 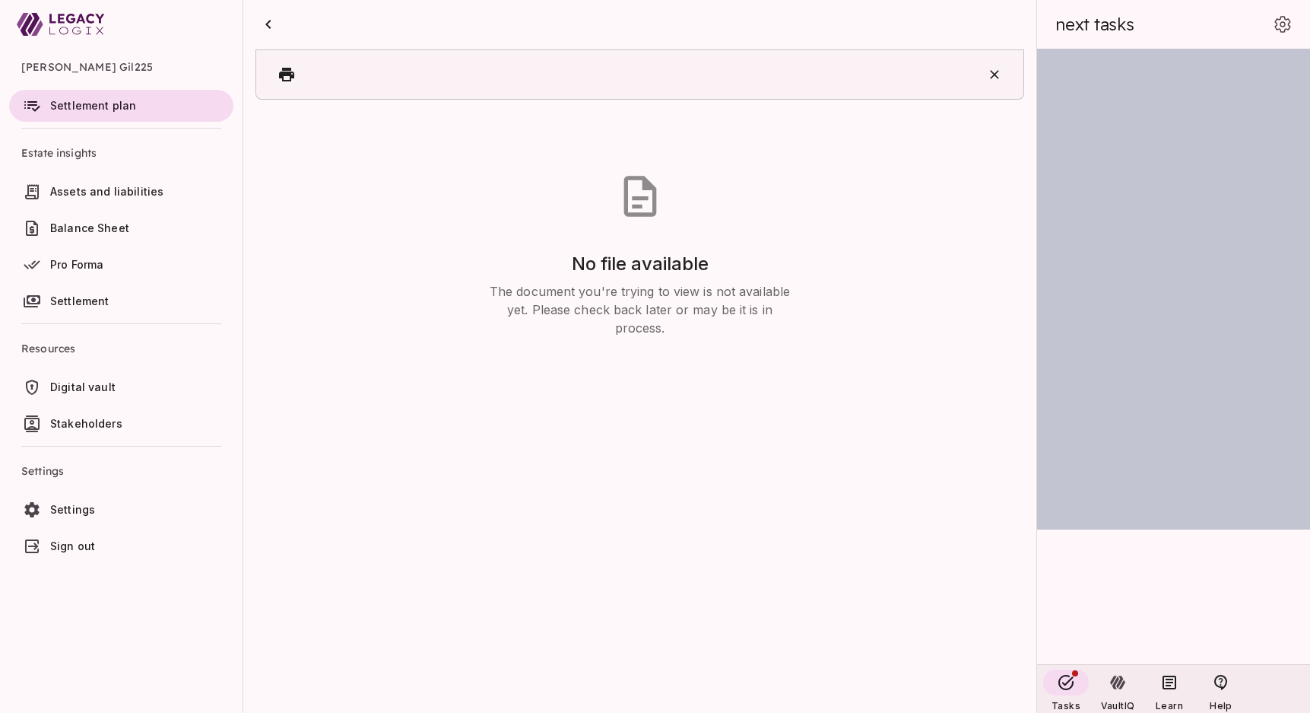 What do you see at coordinates (83, 386) in the screenshot?
I see `span: Digital vault` at bounding box center [83, 386].